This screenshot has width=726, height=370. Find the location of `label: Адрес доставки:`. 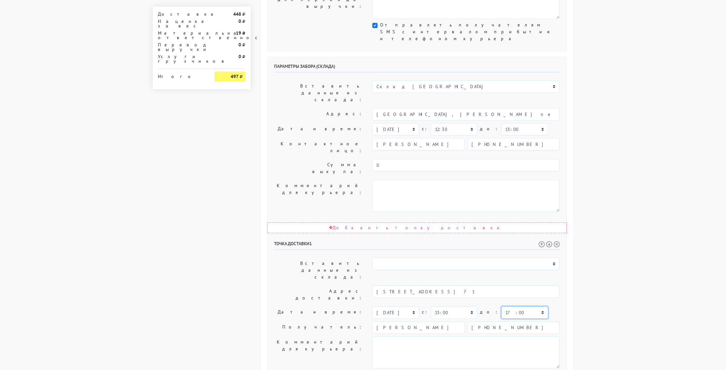

label: Адрес доставки: is located at coordinates (318, 294).